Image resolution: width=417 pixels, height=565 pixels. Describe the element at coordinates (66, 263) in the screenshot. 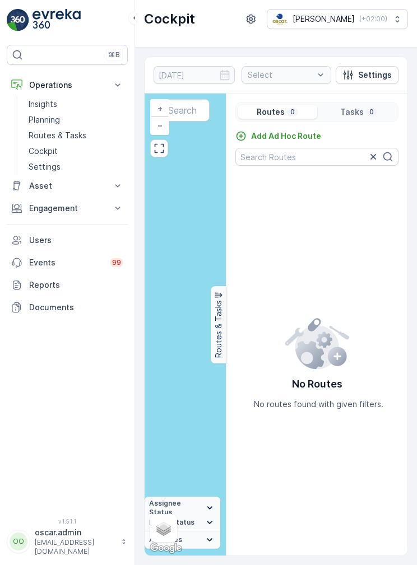

I see `p: Events` at that location.